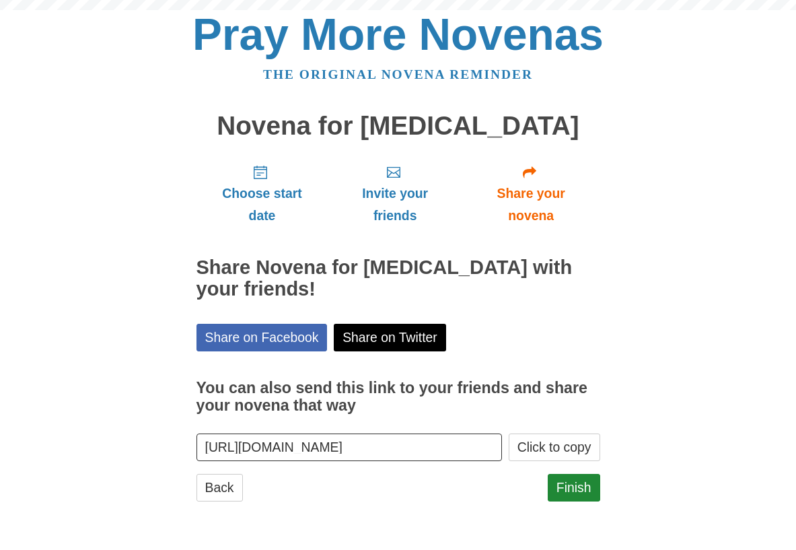 The image size is (796, 550). What do you see at coordinates (398, 74) in the screenshot?
I see `a: The original novena reminder` at bounding box center [398, 74].